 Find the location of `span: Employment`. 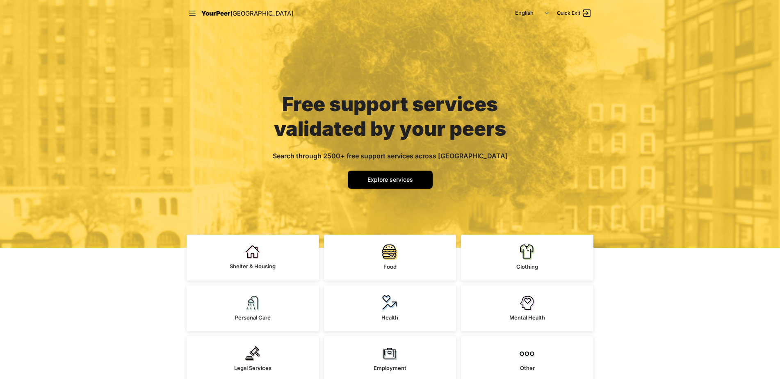

span: Employment is located at coordinates (390, 368).